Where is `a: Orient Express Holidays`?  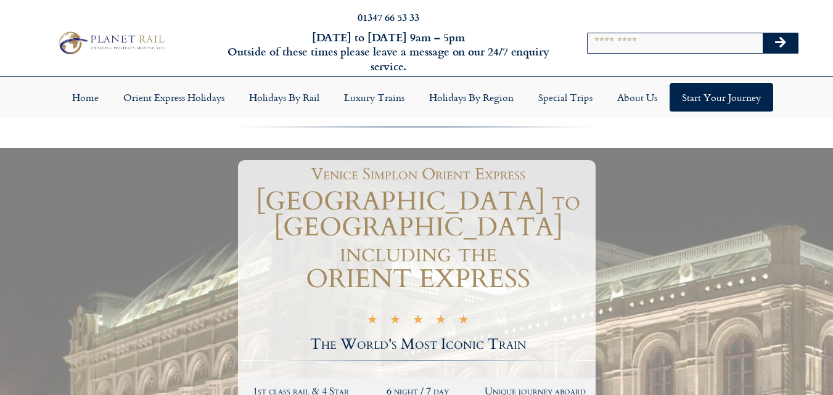 a: Orient Express Holidays is located at coordinates (174, 97).